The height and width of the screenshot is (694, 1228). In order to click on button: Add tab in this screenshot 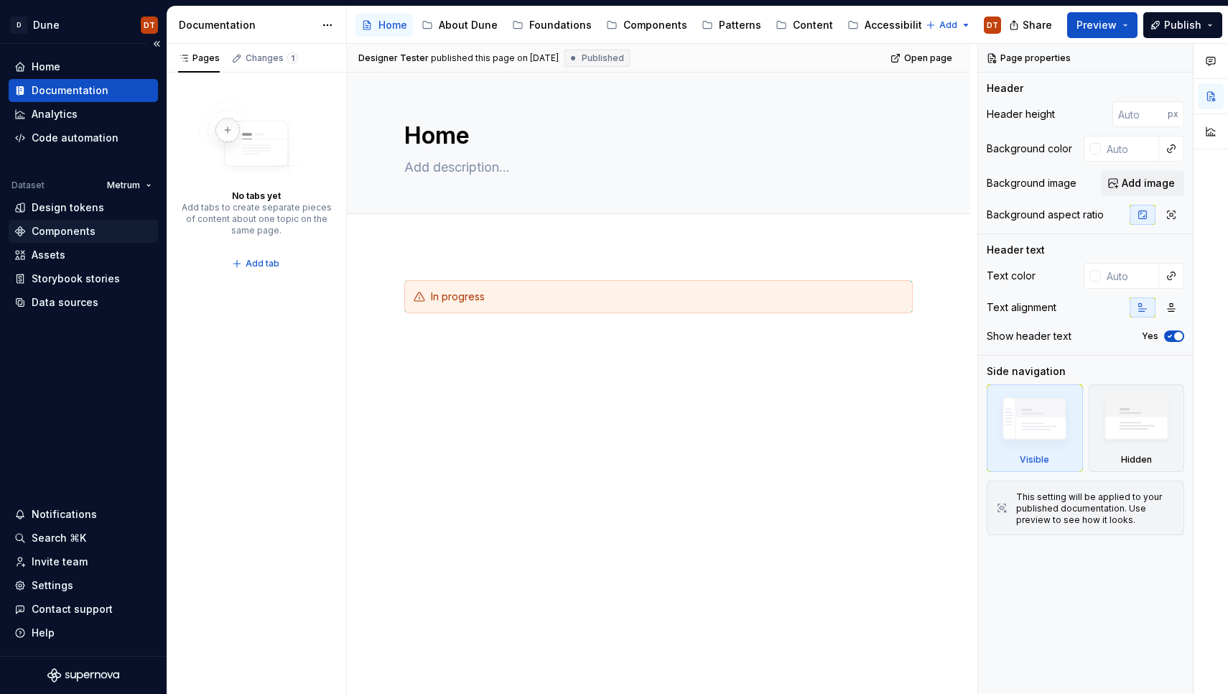, I will do `click(256, 263)`.